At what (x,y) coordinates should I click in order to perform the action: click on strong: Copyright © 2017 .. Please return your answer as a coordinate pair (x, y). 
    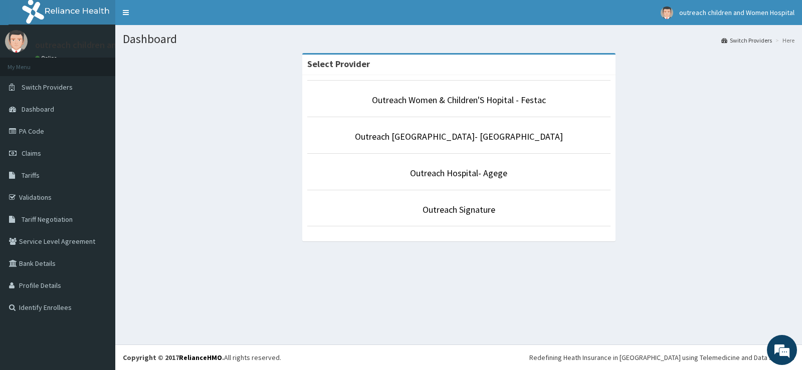
    Looking at the image, I should click on (173, 358).